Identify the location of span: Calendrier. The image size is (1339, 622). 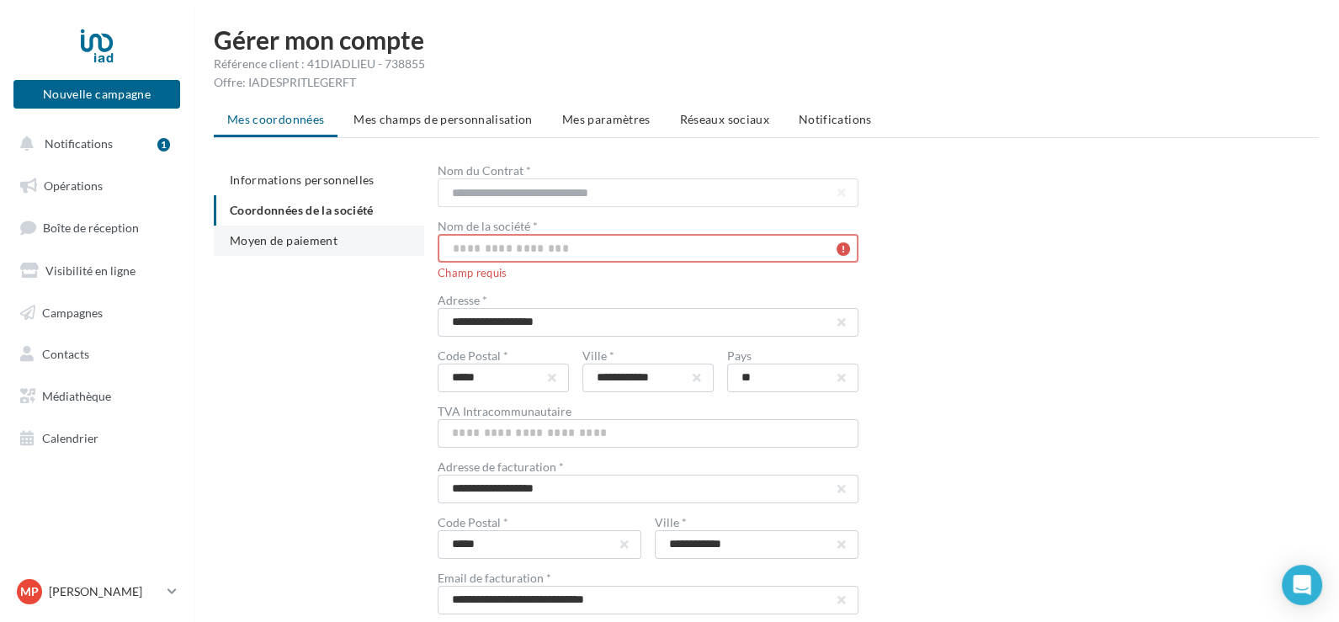
(70, 438).